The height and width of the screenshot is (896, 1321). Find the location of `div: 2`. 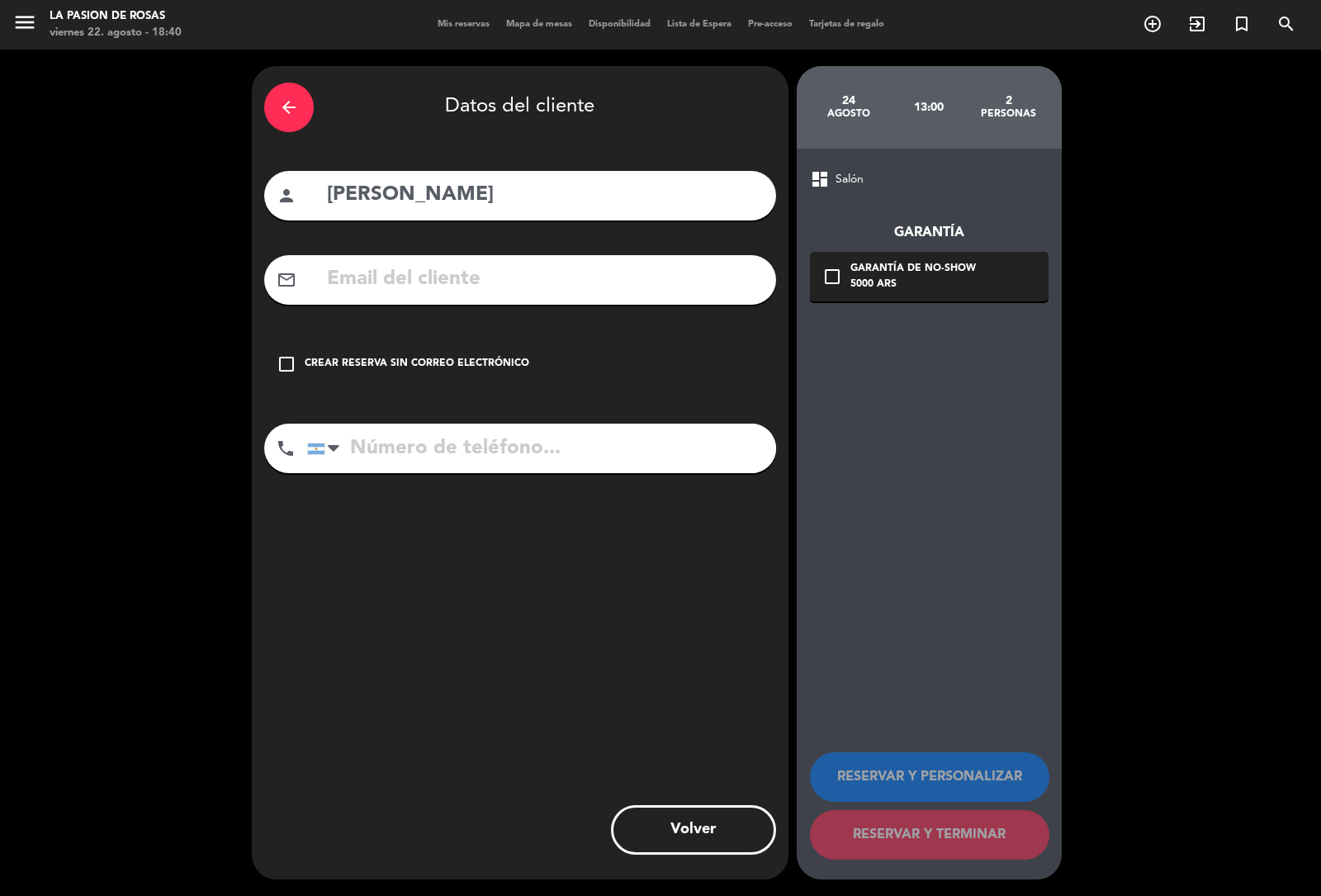

div: 2 is located at coordinates (1008, 101).